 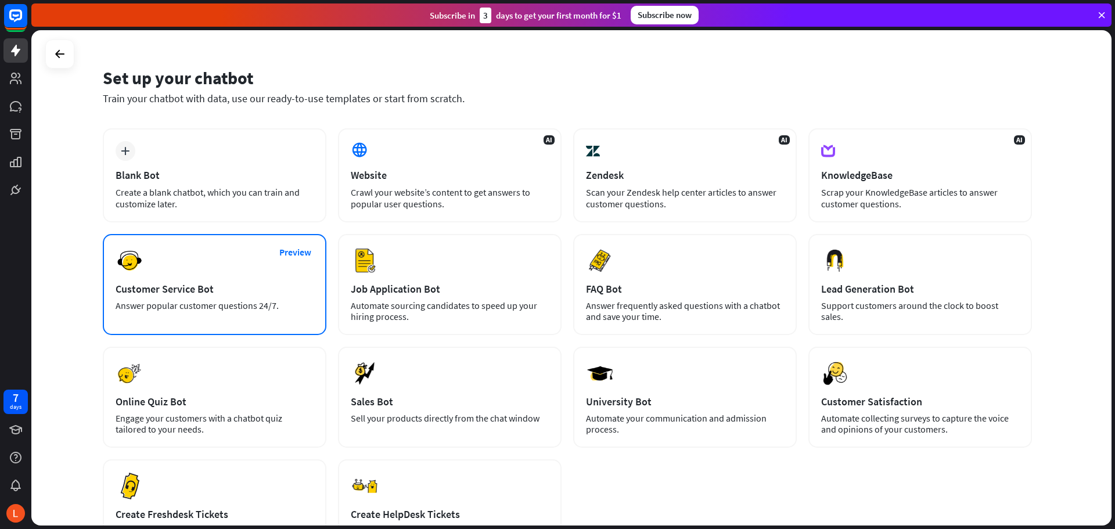 What do you see at coordinates (125, 151) in the screenshot?
I see `i: plus` at bounding box center [125, 151].